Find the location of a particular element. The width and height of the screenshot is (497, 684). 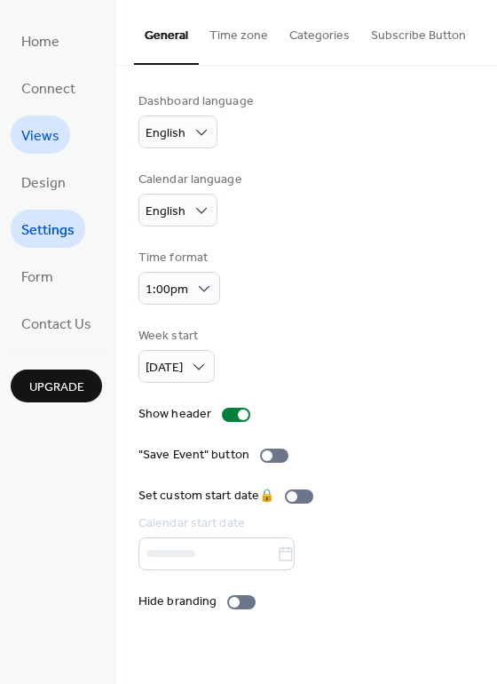

a: Settings is located at coordinates (48, 228).